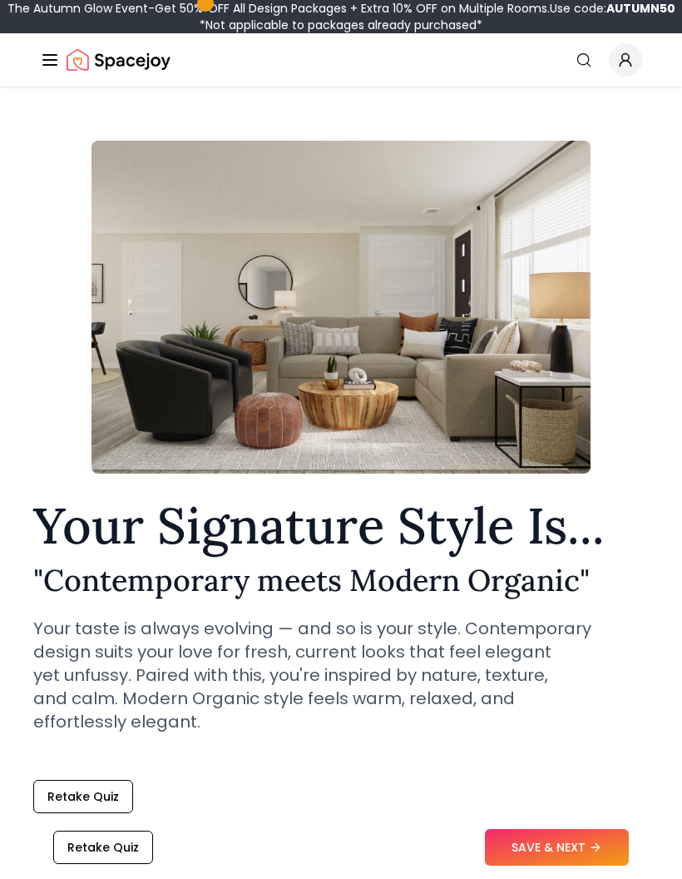  What do you see at coordinates (118, 60) in the screenshot?
I see `a: Spacejoy` at bounding box center [118, 60].